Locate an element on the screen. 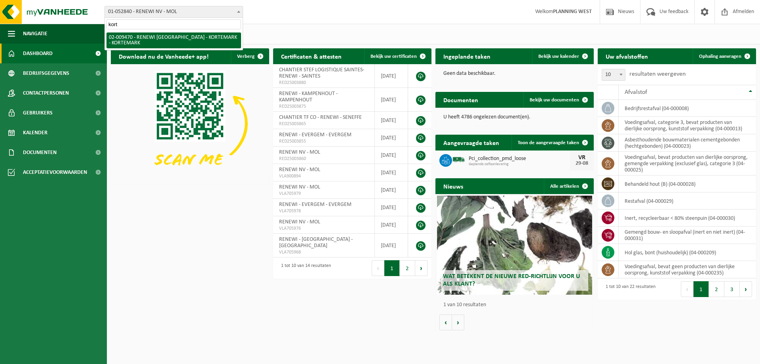 The width and height of the screenshot is (760, 364). span: RED25003880 is located at coordinates (324, 83).